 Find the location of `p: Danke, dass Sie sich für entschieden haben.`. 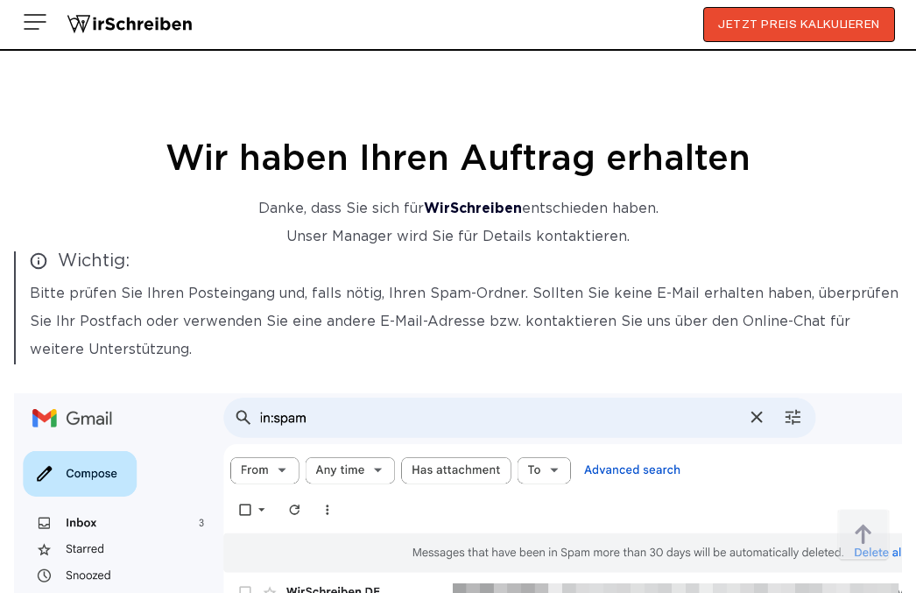

p: Danke, dass Sie sich für entschieden haben. is located at coordinates (458, 209).